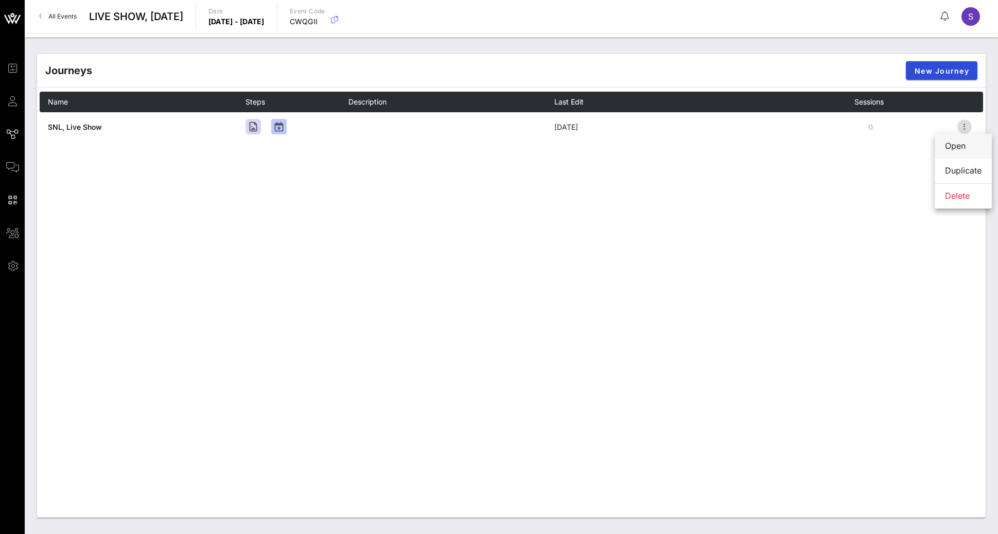 The image size is (998, 534). I want to click on button: New Journey, so click(941, 70).